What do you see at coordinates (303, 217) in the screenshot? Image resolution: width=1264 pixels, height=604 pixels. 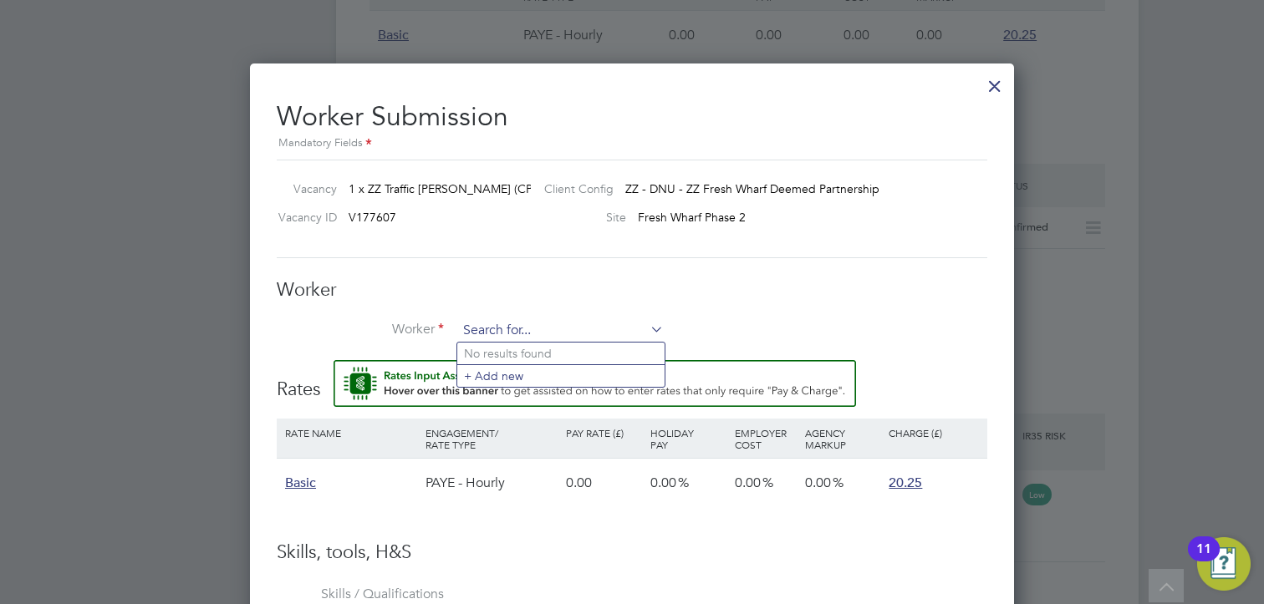 I see `label: Vacancy ID` at bounding box center [303, 217].